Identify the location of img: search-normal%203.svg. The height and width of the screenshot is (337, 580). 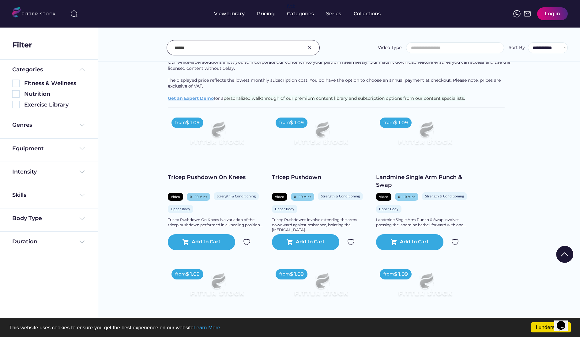
(74, 14).